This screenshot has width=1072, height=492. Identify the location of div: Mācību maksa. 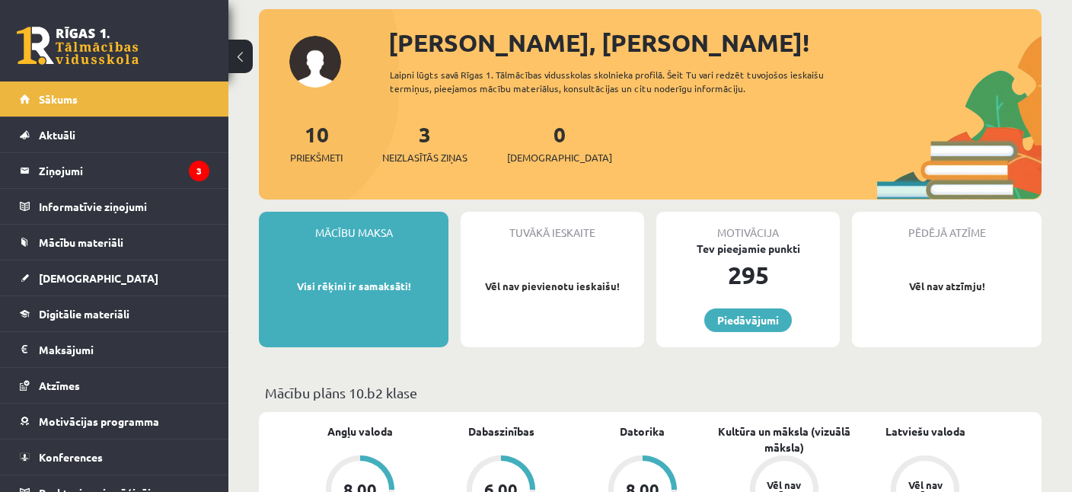
(353, 226).